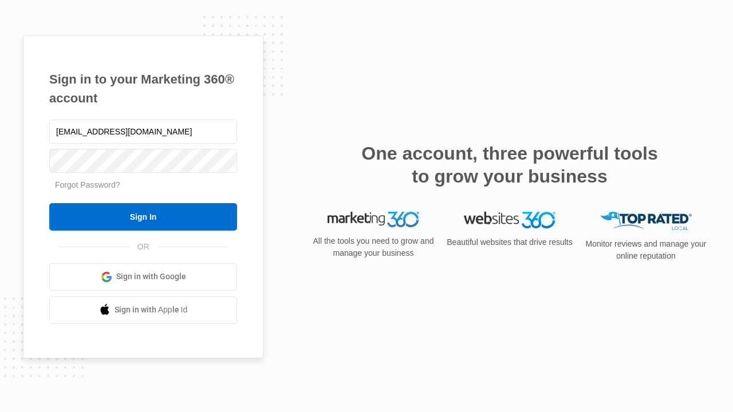 The height and width of the screenshot is (412, 733). Describe the element at coordinates (373, 220) in the screenshot. I see `img: Marketing 360` at that location.